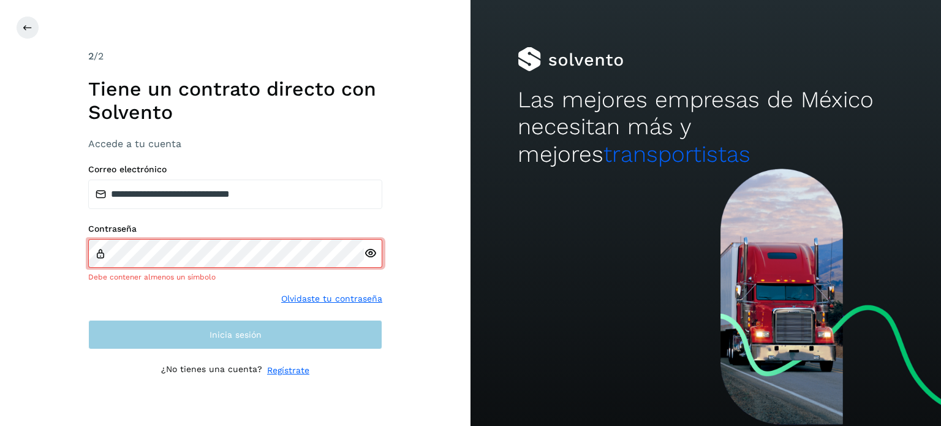 The image size is (941, 426). I want to click on h3: Accede a tu cuenta, so click(235, 143).